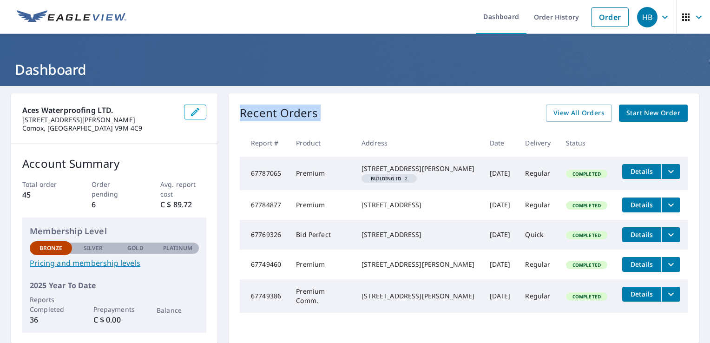  Describe the element at coordinates (647, 17) in the screenshot. I see `div: HB` at that location.